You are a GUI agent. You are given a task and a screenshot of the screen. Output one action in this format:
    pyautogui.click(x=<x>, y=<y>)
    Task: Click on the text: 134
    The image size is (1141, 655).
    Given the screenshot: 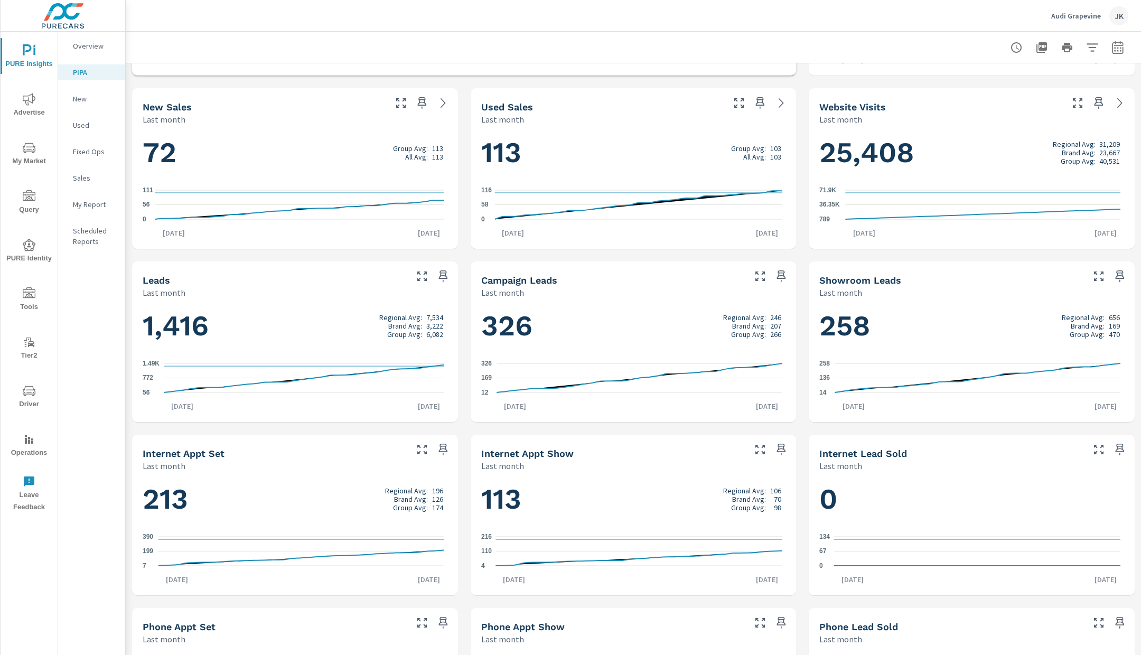 What is the action you would take?
    pyautogui.click(x=824, y=536)
    